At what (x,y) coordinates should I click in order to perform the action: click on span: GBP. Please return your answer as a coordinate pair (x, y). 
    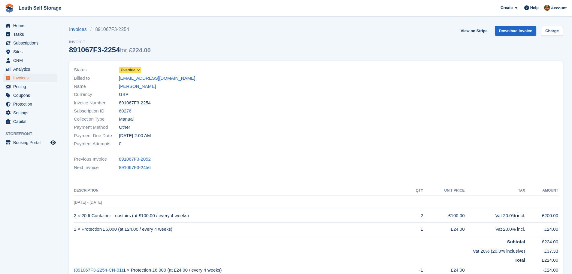
    Looking at the image, I should click on (124, 94).